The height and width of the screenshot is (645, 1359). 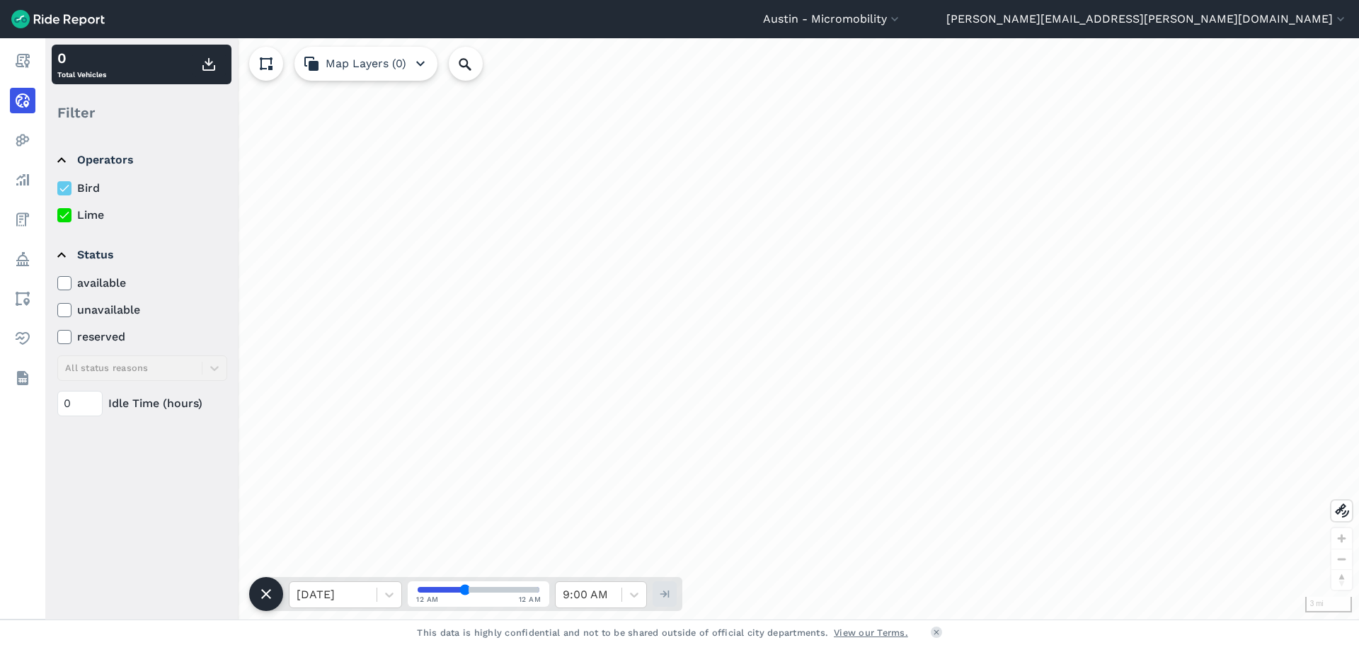 I want to click on input: Search Location or Vehicles, so click(x=477, y=64).